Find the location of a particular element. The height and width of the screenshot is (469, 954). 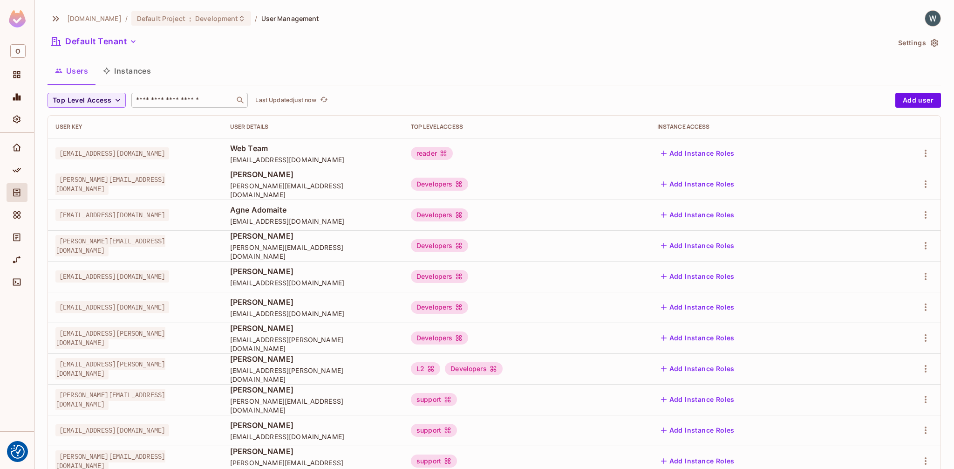

span: Web Team is located at coordinates (313, 148).